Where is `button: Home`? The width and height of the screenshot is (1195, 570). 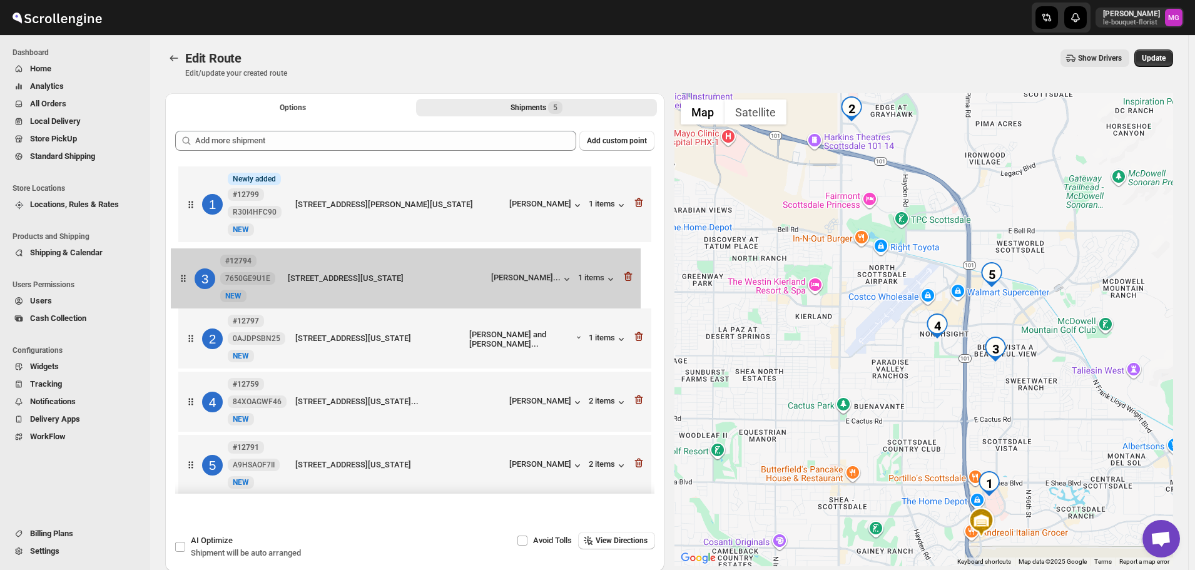 button: Home is located at coordinates (75, 69).